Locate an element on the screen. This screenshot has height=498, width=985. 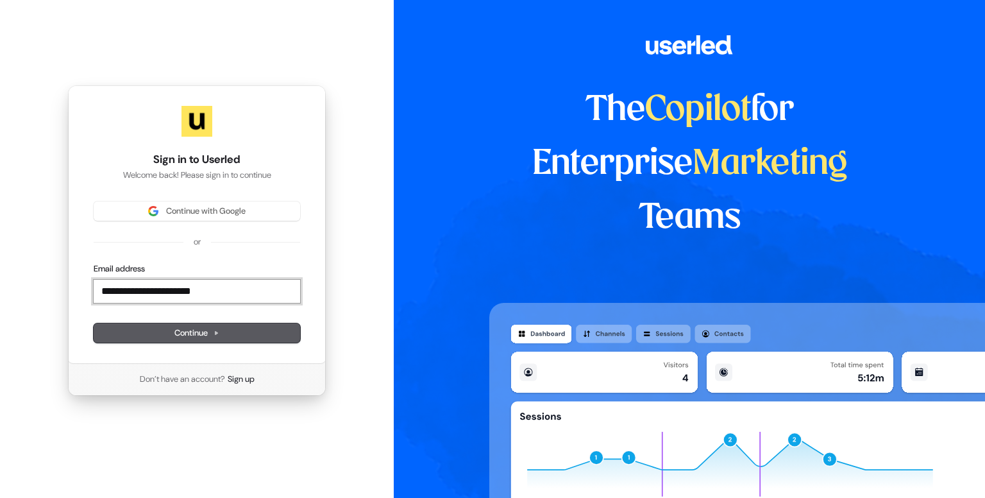
span: Marketing is located at coordinates (770, 164).